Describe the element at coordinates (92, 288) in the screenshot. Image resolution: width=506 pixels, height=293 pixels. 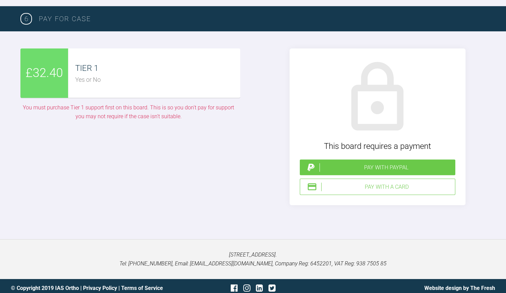
I see `div: © Copyright 2019 IAS Ortho | |` at that location.